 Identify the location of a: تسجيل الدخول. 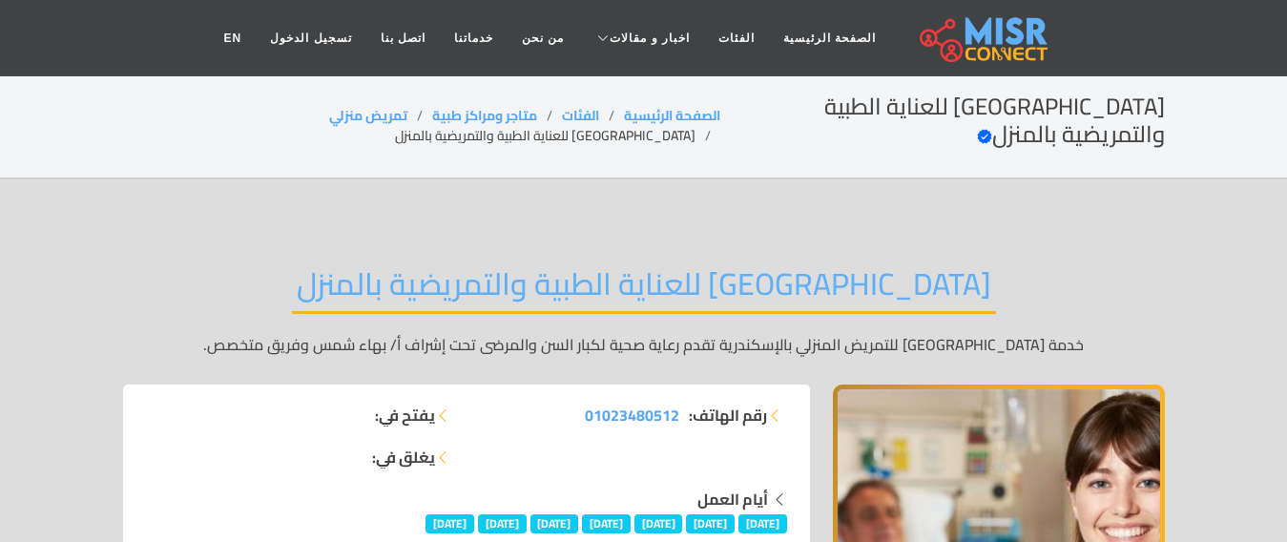
(310, 38).